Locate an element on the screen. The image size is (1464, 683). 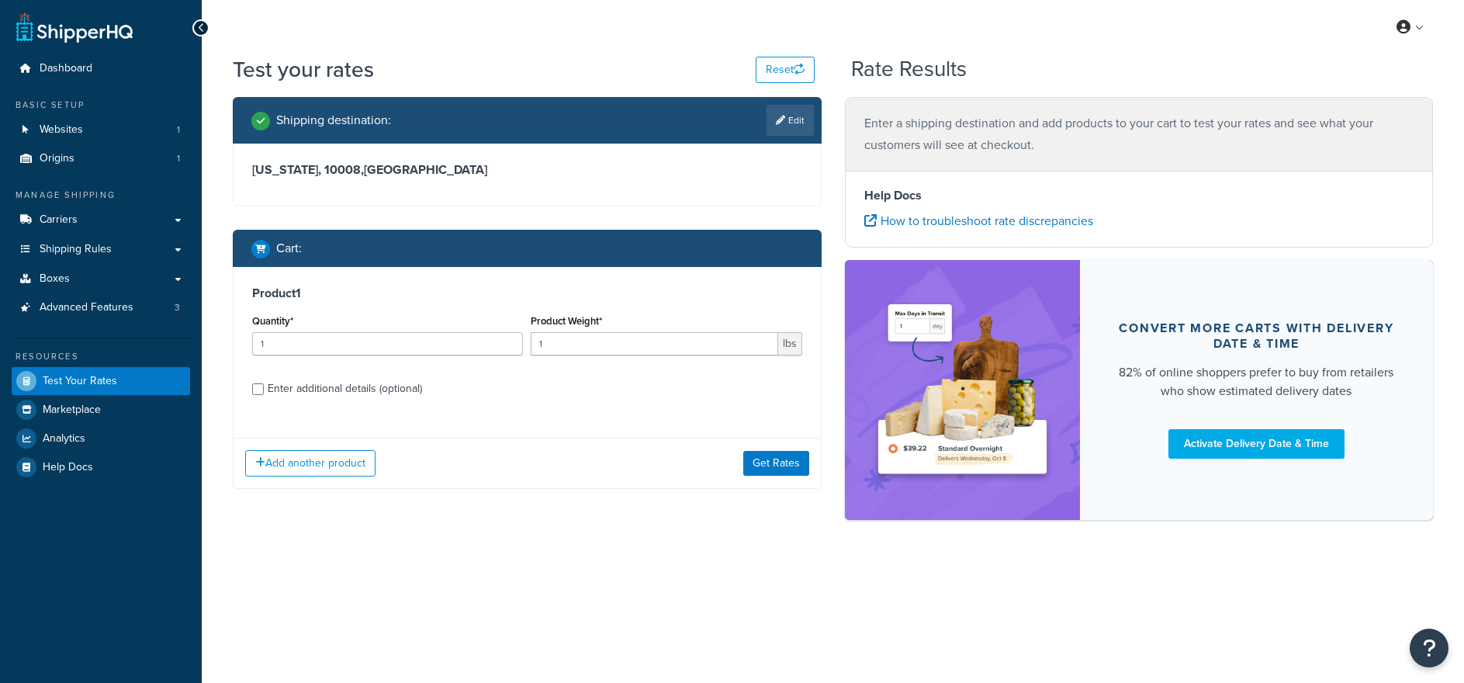
li: Marketplace is located at coordinates (101, 410).